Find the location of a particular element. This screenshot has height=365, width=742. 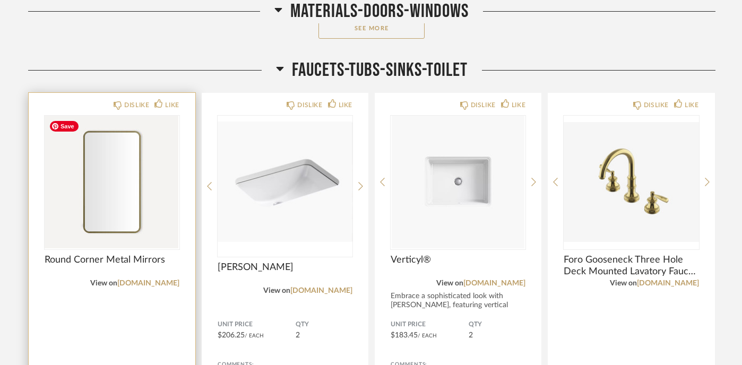

span: Foro Gooseneck Three Hole Deck Mounted Lavatory Faucet with Metal Lever Handles is located at coordinates (631, 266).